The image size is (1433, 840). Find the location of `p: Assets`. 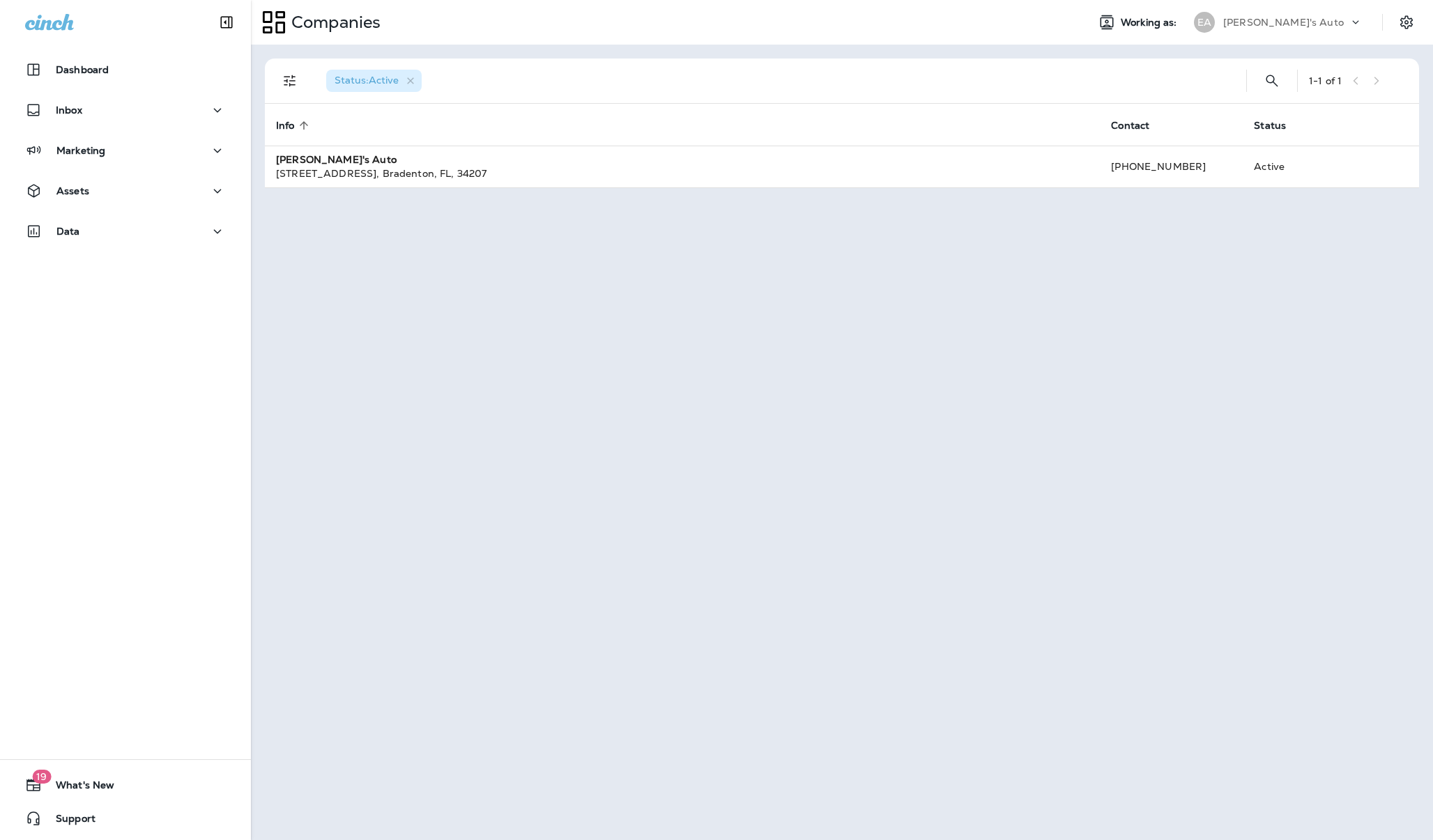

p: Assets is located at coordinates (72, 191).